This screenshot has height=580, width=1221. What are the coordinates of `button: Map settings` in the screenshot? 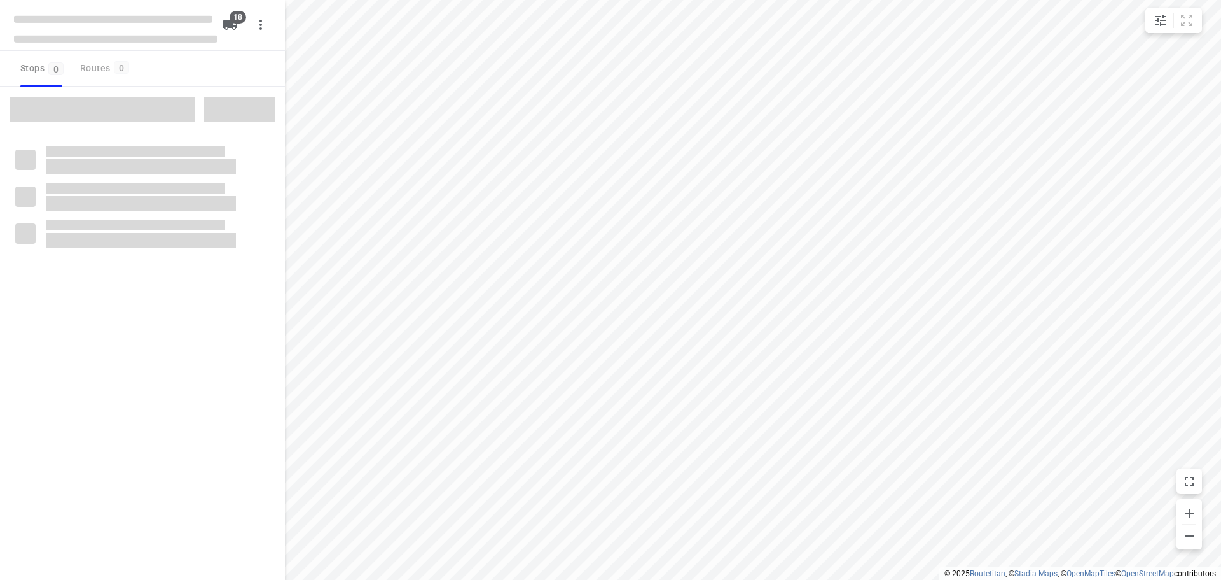 It's located at (1161, 20).